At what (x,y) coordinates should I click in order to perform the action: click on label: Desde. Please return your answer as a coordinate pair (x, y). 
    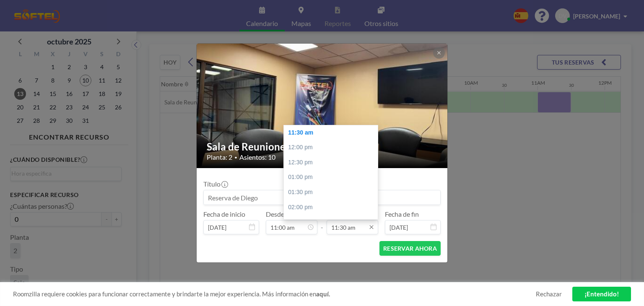
    Looking at the image, I should click on (275, 214).